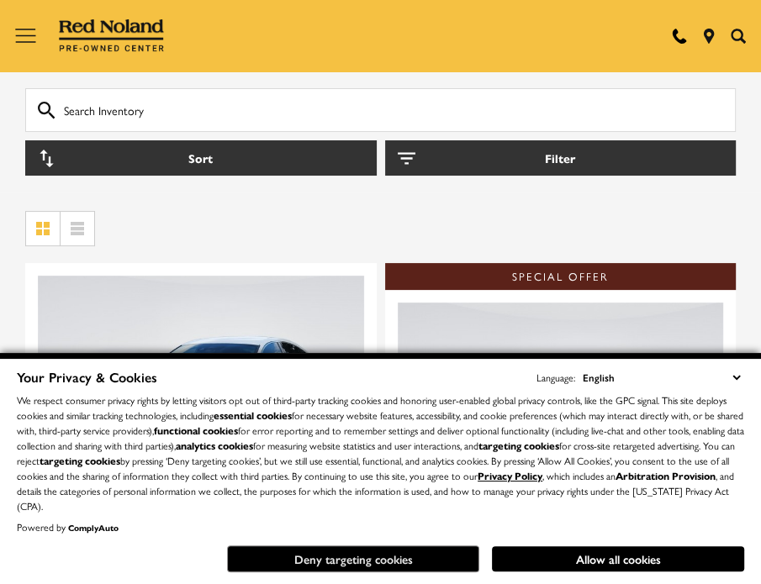 This screenshot has width=761, height=584. I want to click on u: Privacy Policy, so click(510, 476).